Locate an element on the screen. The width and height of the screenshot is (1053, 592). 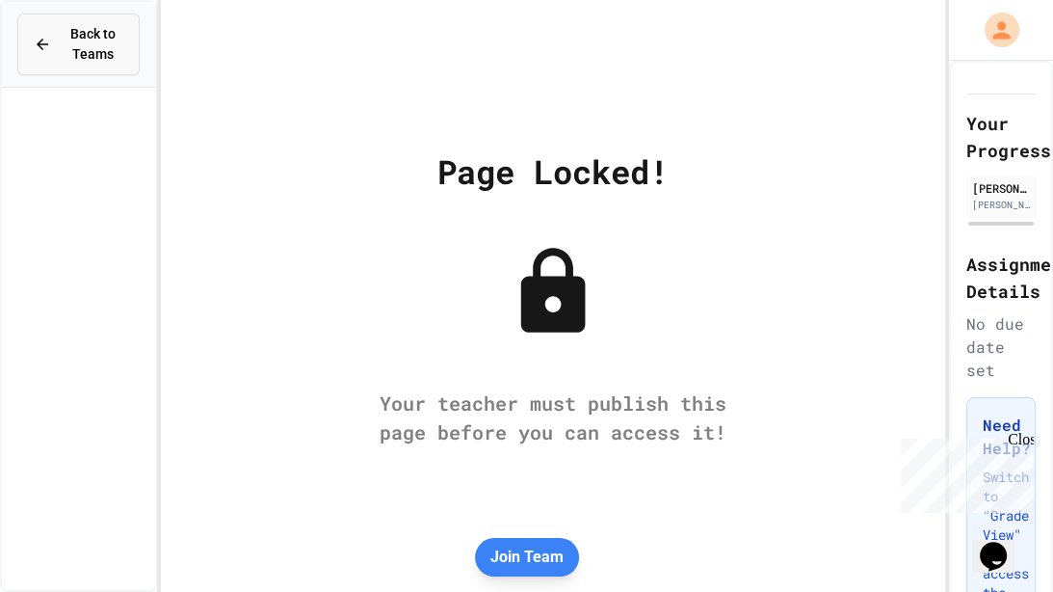
div: Page Locked! is located at coordinates (553, 171).